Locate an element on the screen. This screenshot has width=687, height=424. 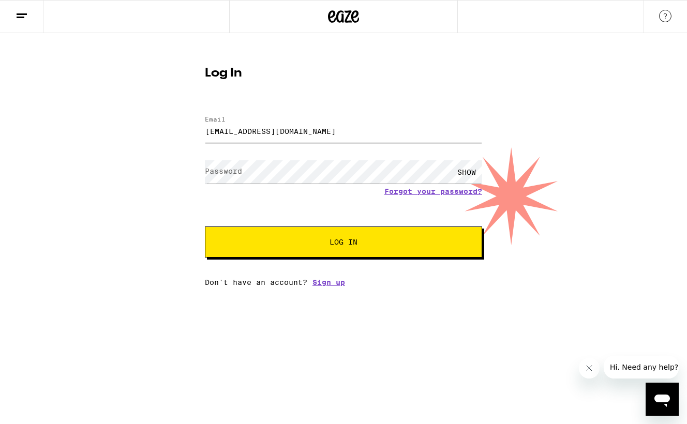
label: Email is located at coordinates (215, 119).